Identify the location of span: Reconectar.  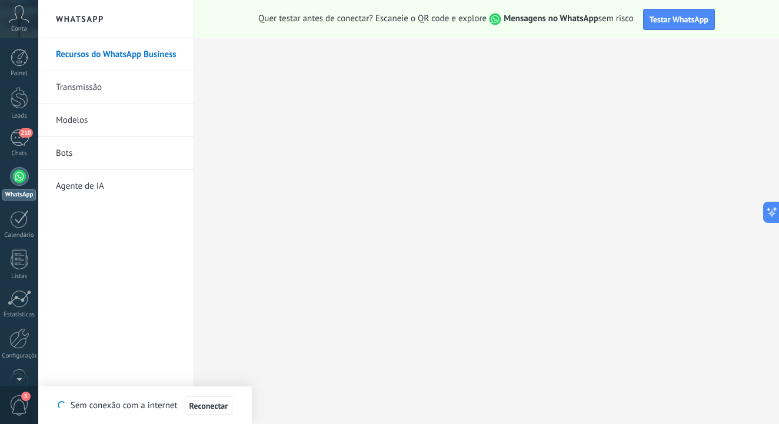
(209, 406).